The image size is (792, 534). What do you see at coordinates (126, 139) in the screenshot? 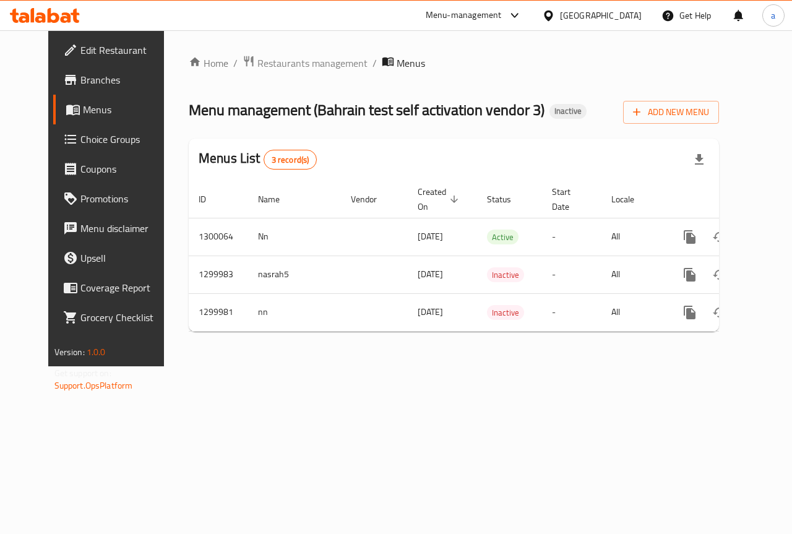
I see `span: Choice Groups` at bounding box center [126, 139].